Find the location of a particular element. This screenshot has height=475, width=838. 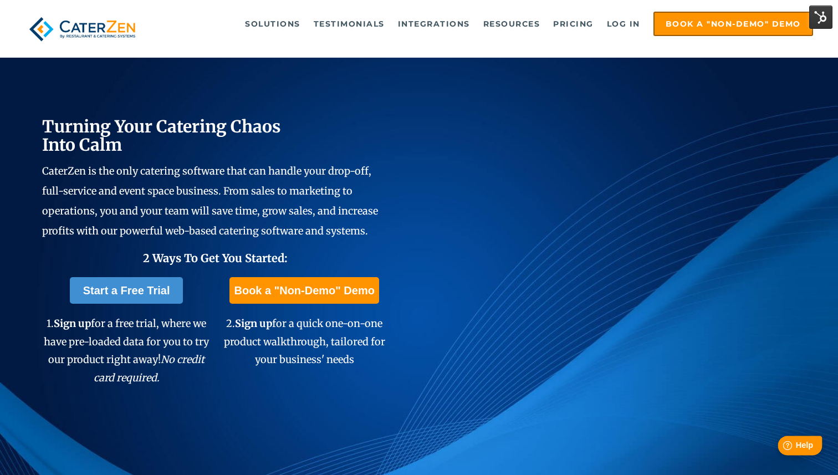

span: Help is located at coordinates (65, 13).